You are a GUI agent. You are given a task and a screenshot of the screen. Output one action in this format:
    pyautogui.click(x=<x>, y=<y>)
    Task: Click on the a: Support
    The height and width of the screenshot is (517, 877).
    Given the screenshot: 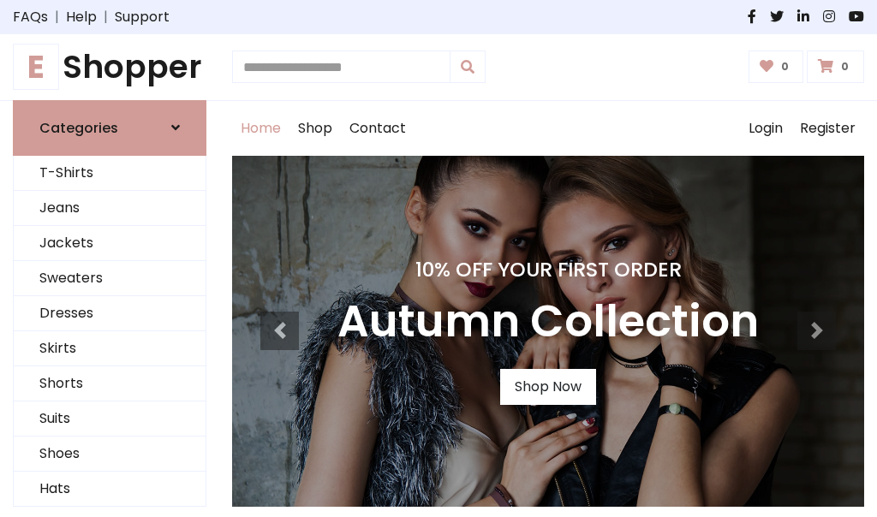 What is the action you would take?
    pyautogui.click(x=142, y=17)
    